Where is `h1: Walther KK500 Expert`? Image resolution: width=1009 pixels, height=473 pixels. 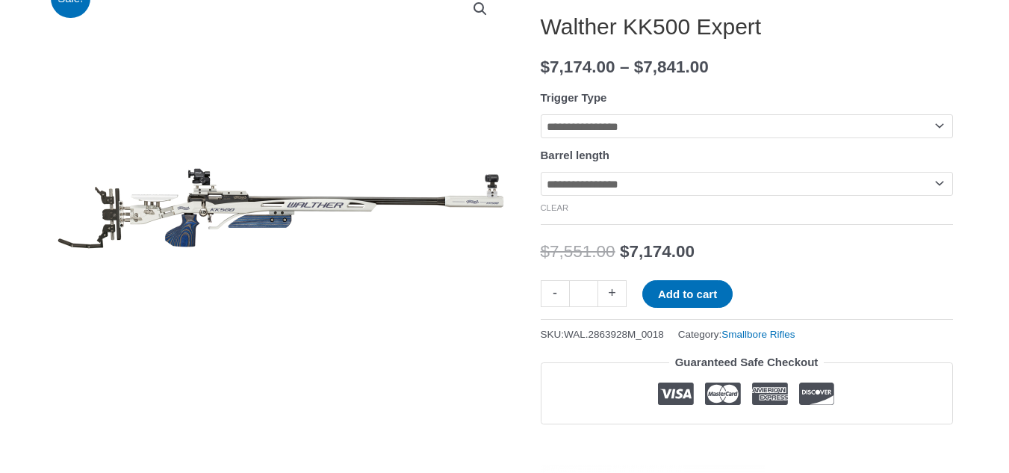 h1: Walther KK500 Expert is located at coordinates (747, 27).